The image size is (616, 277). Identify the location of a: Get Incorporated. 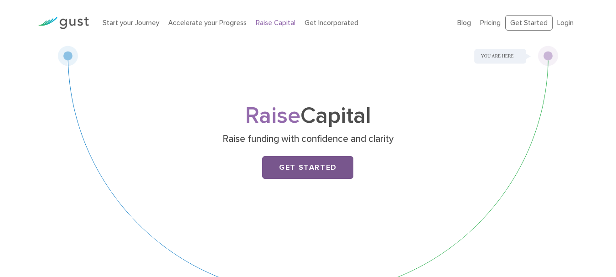
(332, 23).